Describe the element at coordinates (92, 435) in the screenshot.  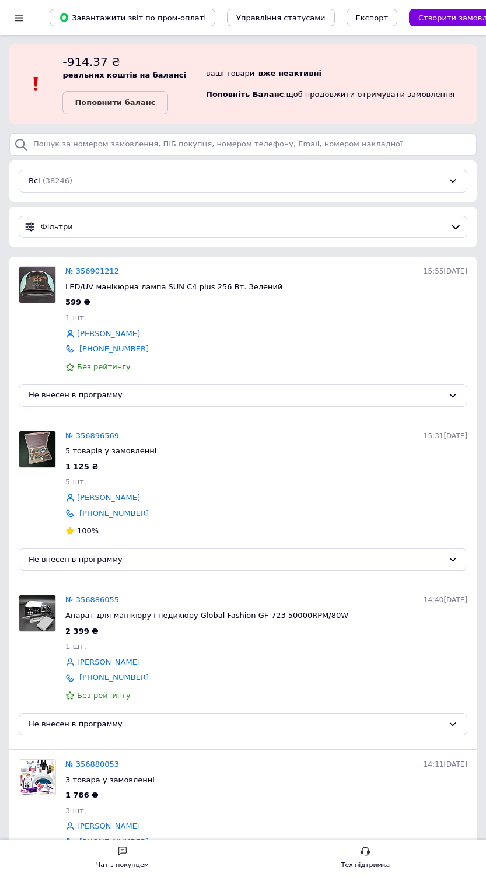
I see `a: № 356896569` at that location.